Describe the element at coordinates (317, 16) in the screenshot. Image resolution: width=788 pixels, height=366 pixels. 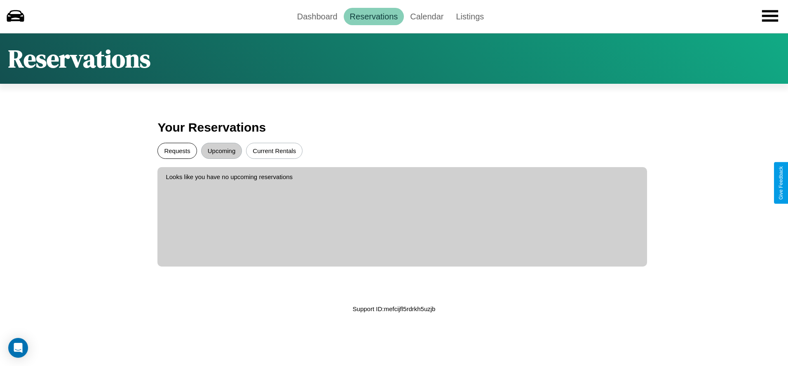
I see `a: Dashboard` at that location.